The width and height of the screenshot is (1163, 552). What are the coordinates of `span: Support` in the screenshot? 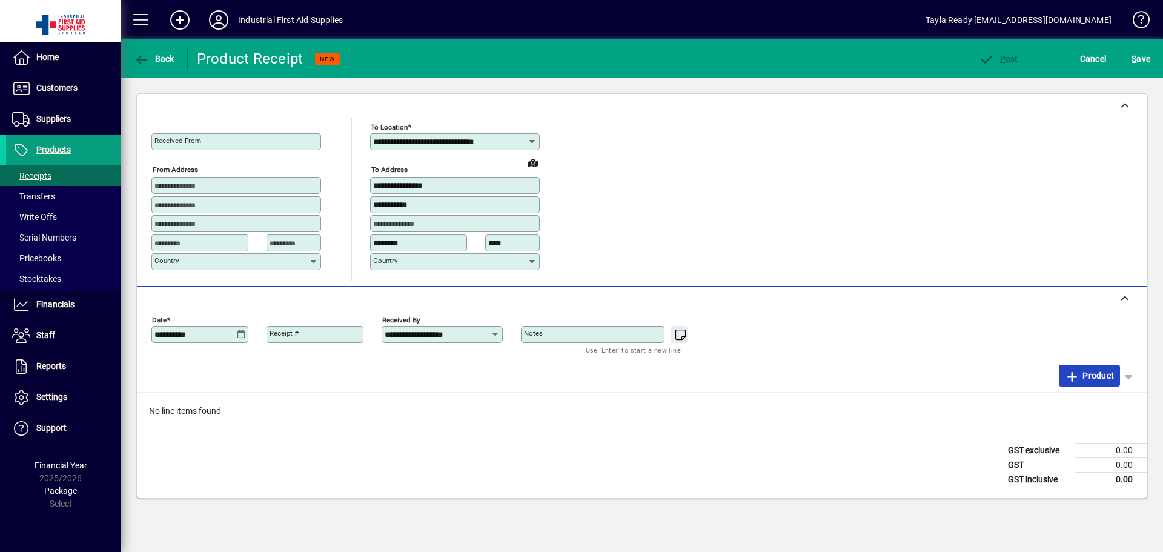 It's located at (51, 428).